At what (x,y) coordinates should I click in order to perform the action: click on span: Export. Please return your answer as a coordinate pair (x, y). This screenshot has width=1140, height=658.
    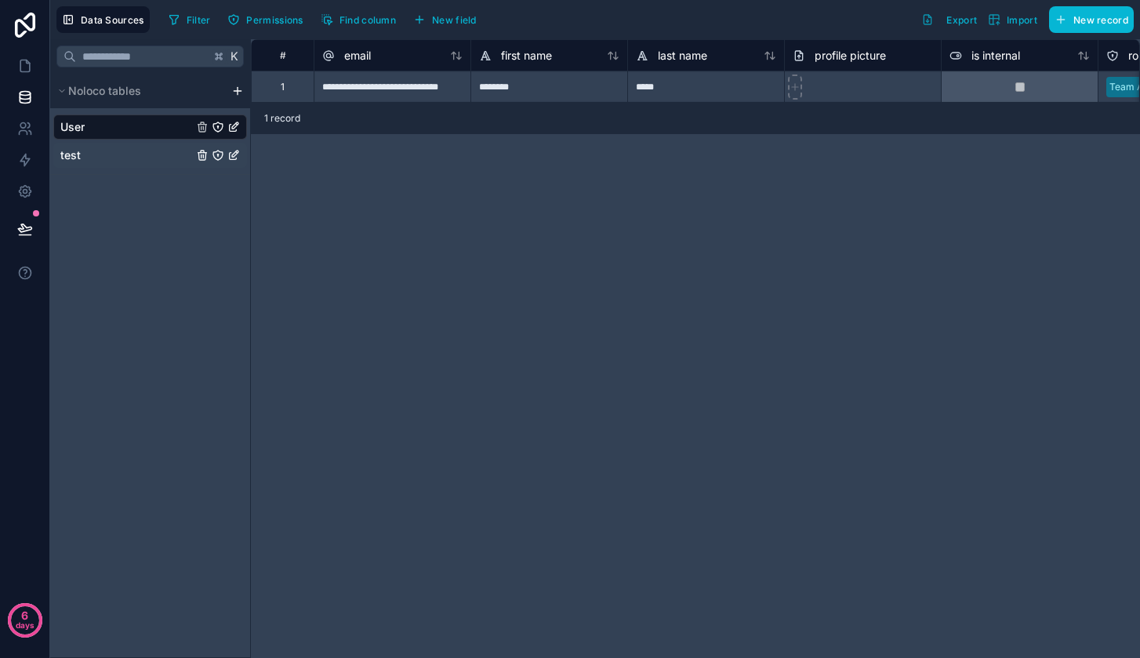
    Looking at the image, I should click on (962, 20).